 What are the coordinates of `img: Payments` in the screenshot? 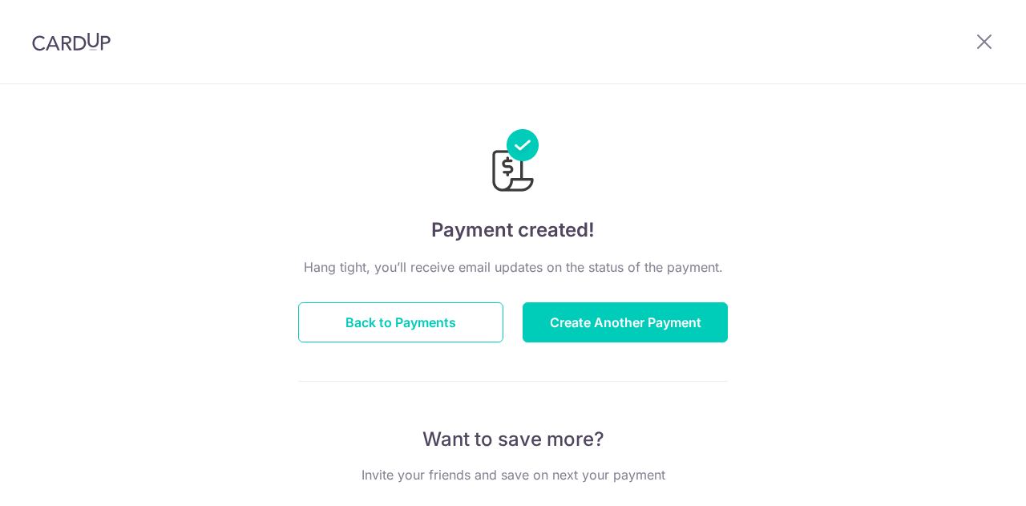 It's located at (513, 163).